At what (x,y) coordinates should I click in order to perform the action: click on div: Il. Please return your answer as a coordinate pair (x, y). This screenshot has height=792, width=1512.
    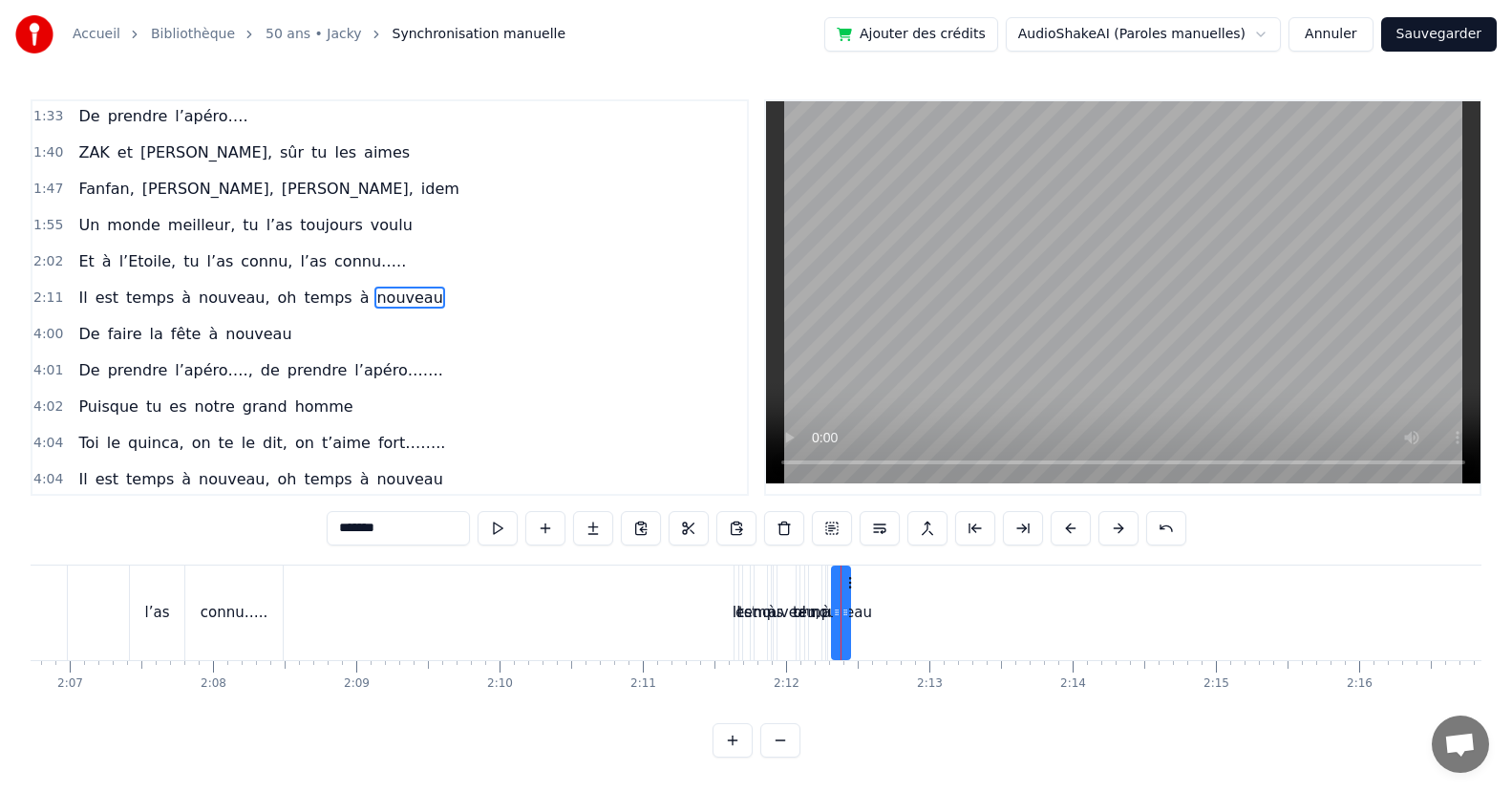
    Looking at the image, I should click on (736, 612).